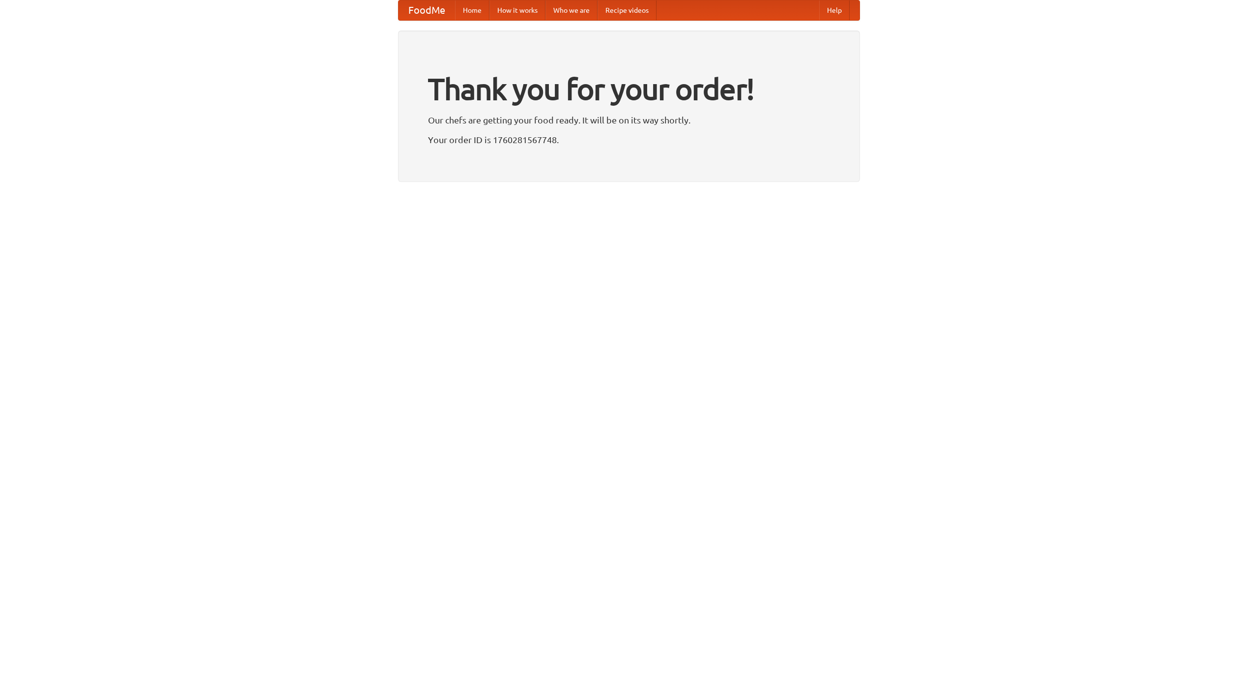 The image size is (1258, 696). Describe the element at coordinates (629, 89) in the screenshot. I see `h1: Thank you for your order!` at that location.